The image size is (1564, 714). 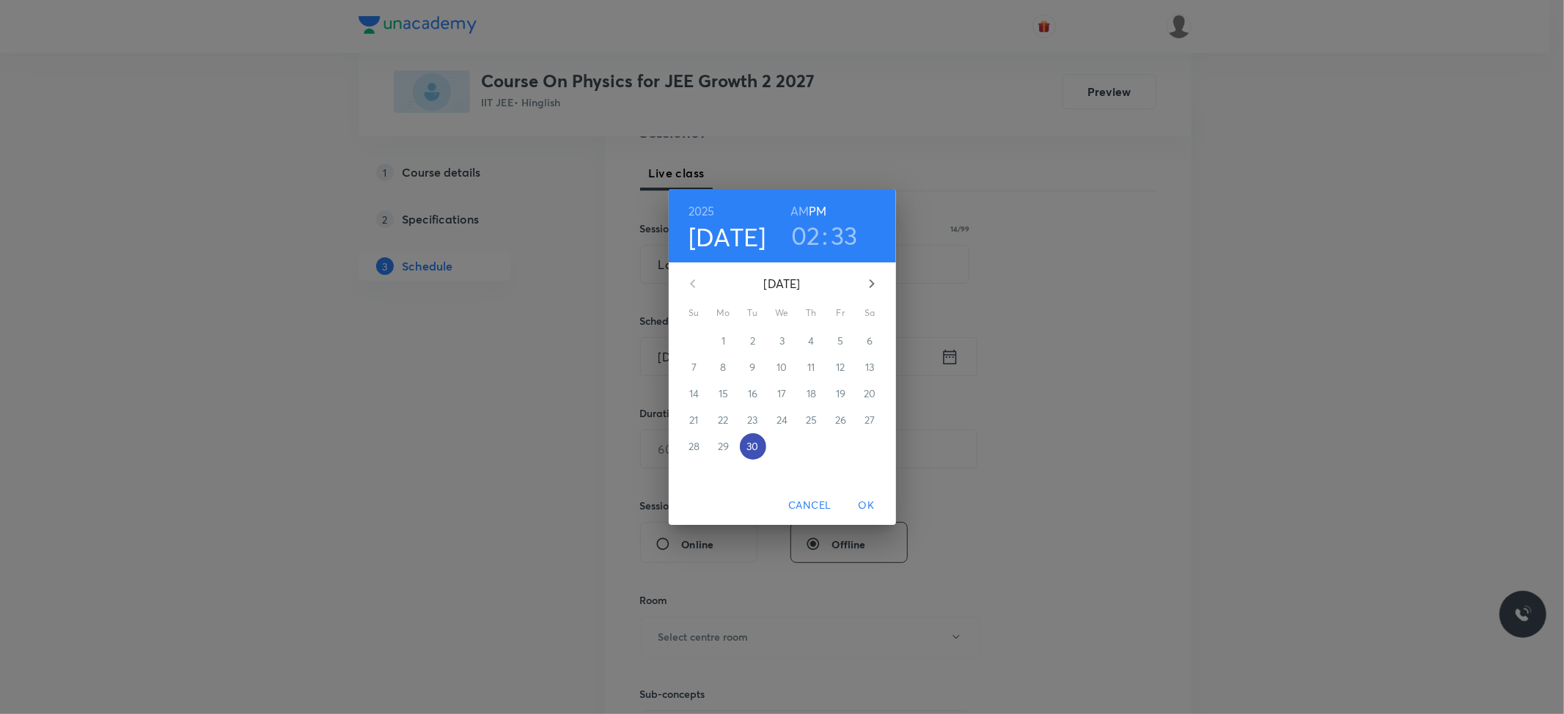 What do you see at coordinates (806, 235) in the screenshot?
I see `h3: 02` at bounding box center [806, 235].